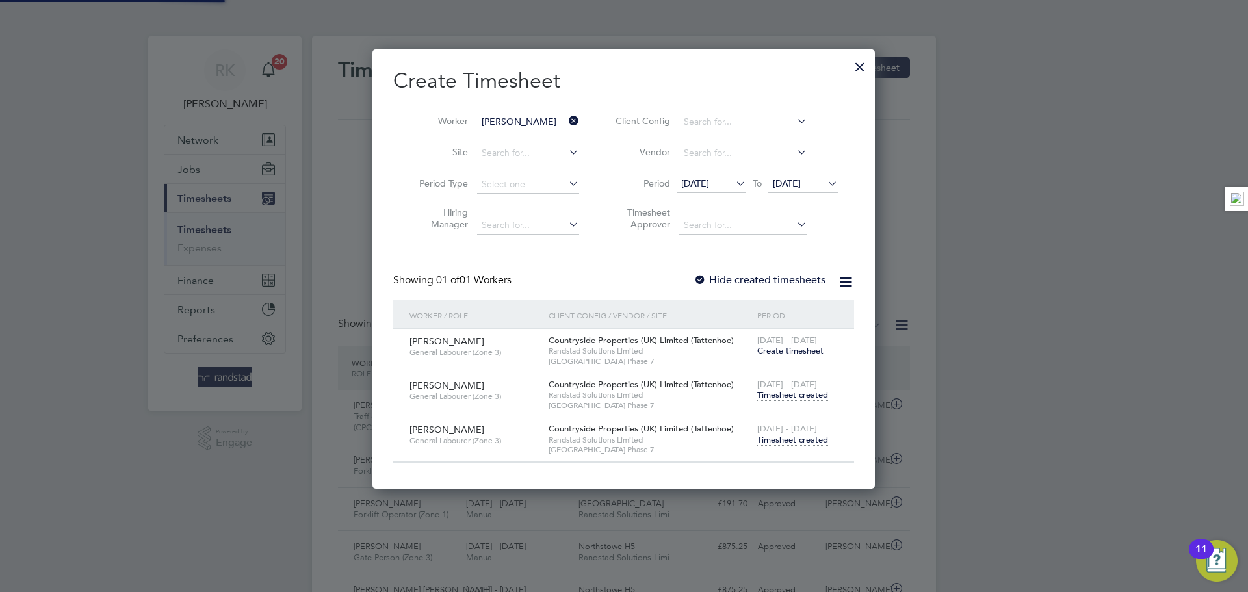 The width and height of the screenshot is (1248, 592). Describe the element at coordinates (439, 121) in the screenshot. I see `label: Worker` at that location.